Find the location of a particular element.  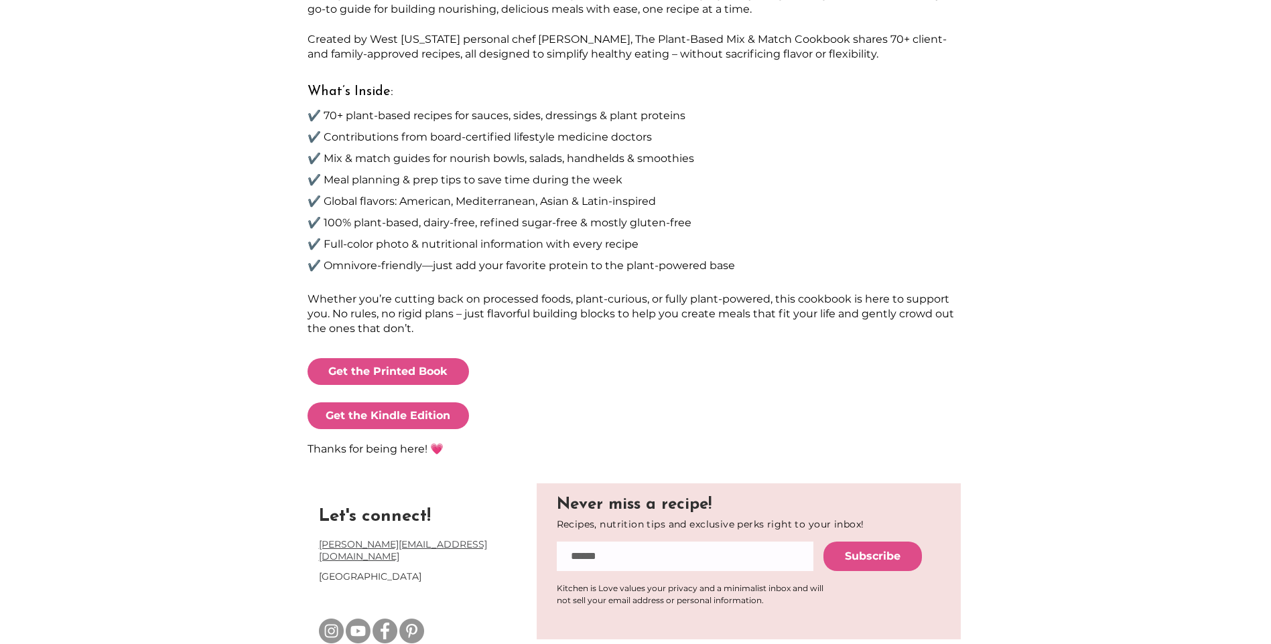

span: ✔️ Global flavors: American, Mediterranean, Asian & Latin-inspired is located at coordinates (482, 201).